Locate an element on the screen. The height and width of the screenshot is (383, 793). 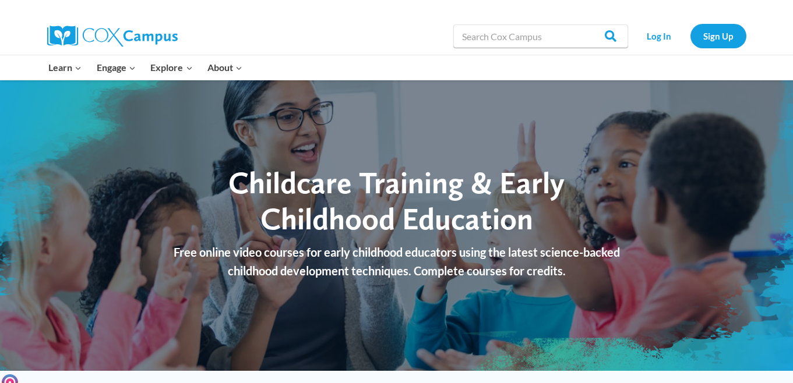
img: Cox Campus is located at coordinates (112, 36).